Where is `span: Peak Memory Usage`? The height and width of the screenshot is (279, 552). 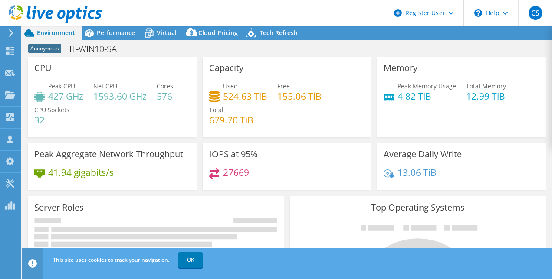 span: Peak Memory Usage is located at coordinates (426, 86).